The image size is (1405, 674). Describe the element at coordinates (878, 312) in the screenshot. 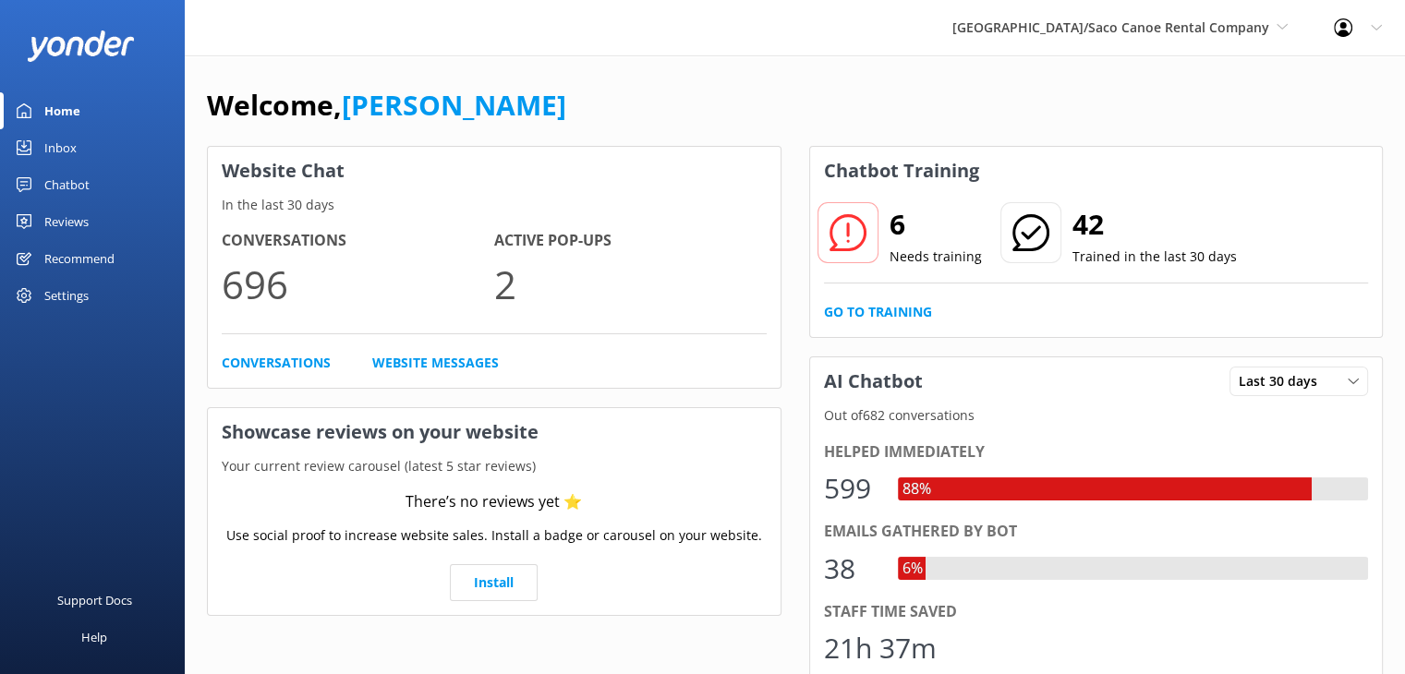

I see `a: Go to Training` at that location.